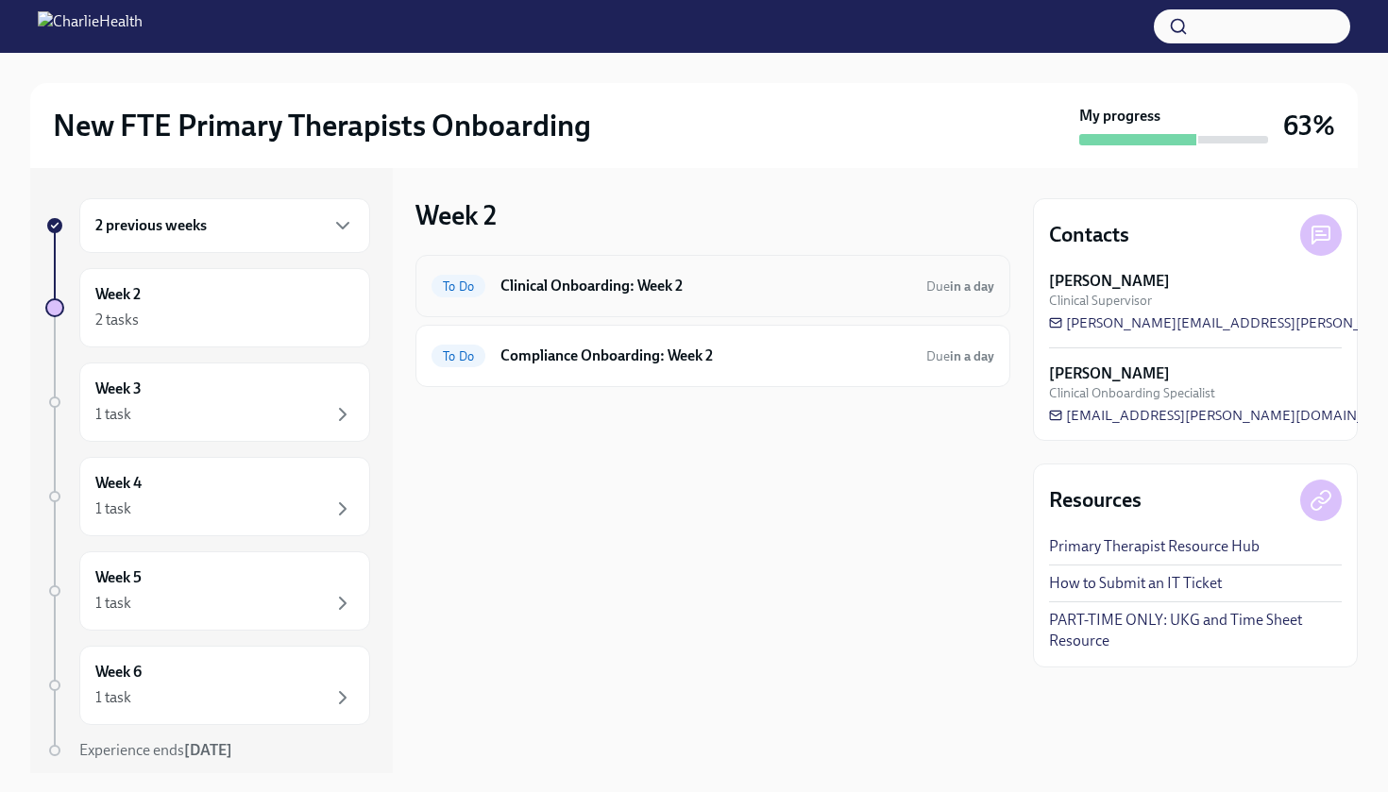  What do you see at coordinates (208, 591) in the screenshot?
I see `a: Week 51 task` at bounding box center [208, 591].